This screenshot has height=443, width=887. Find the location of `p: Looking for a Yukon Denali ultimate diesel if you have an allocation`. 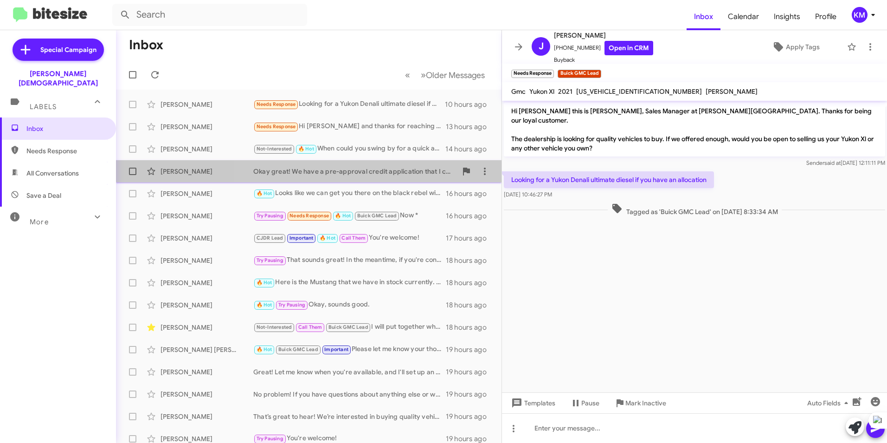

p: Looking for a Yukon Denali ultimate diesel if you have an allocation is located at coordinates (609, 180).